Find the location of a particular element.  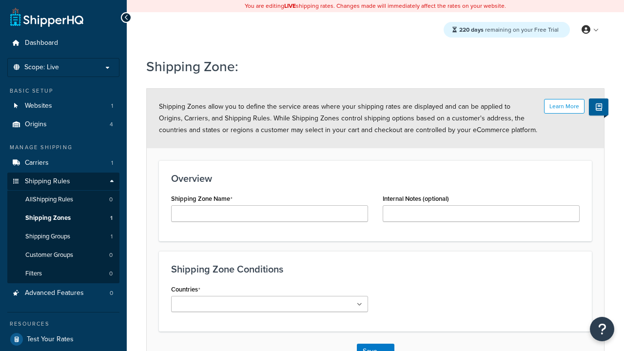

span: Dashboard is located at coordinates (41, 43).